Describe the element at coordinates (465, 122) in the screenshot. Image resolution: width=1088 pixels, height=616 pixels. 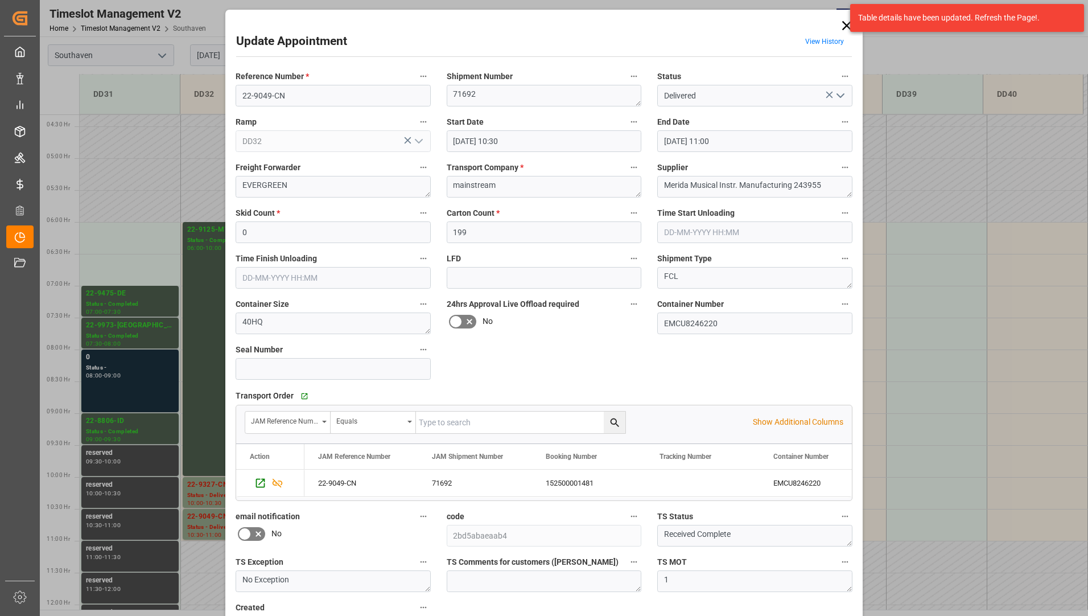
I see `span: Start Date` at that location.